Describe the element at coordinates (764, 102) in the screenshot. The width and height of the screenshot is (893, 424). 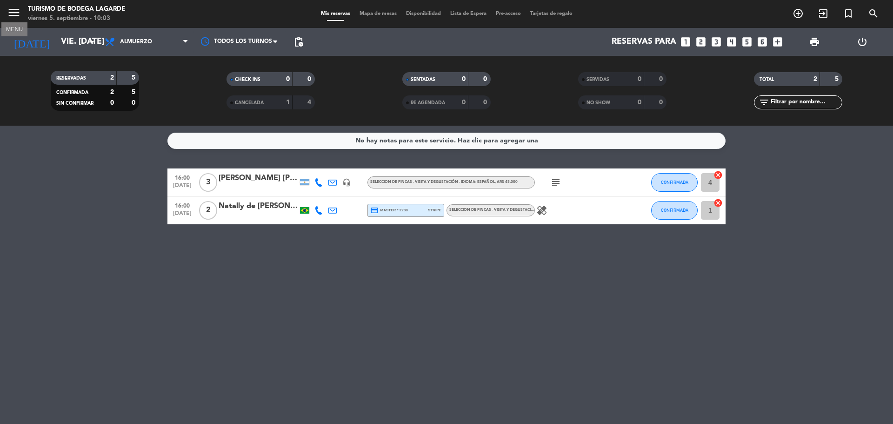
I see `i: filter_list` at that location.